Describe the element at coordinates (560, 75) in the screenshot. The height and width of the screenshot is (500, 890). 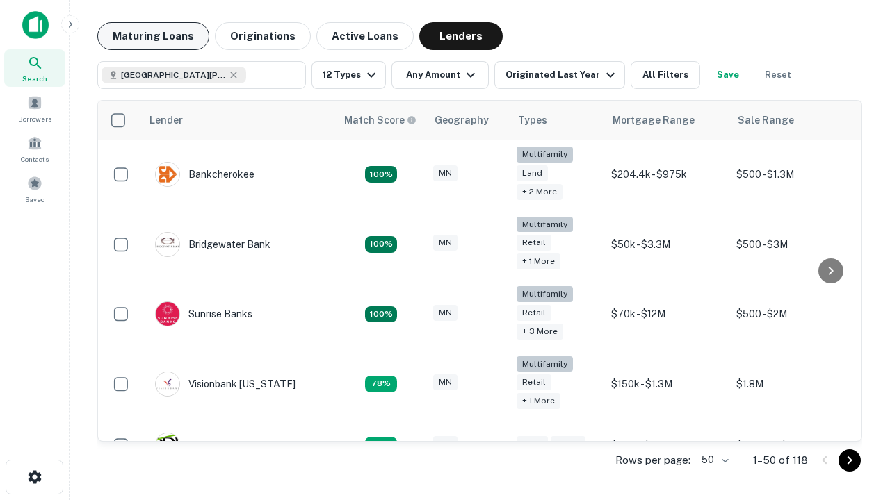
I see `button: Originated Last Year` at that location.